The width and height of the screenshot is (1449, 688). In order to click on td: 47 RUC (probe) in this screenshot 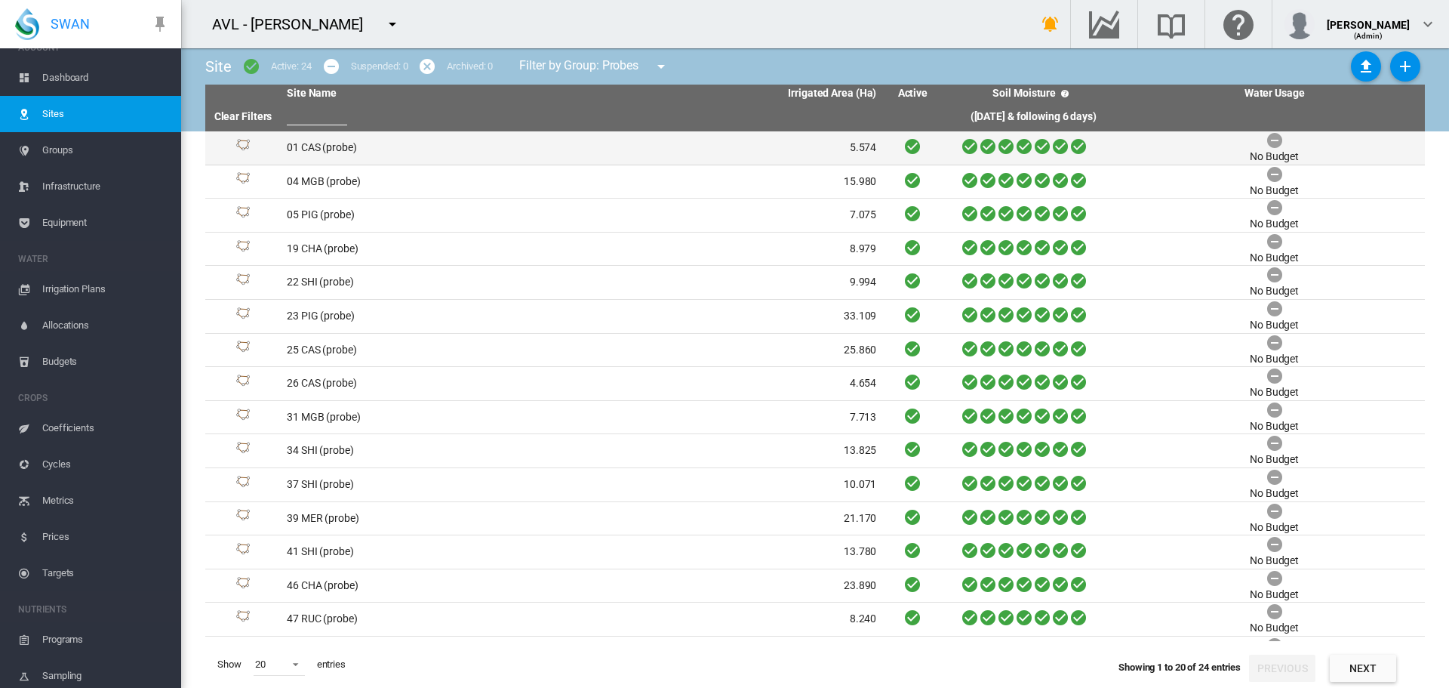, I will do `click(431, 619)`.